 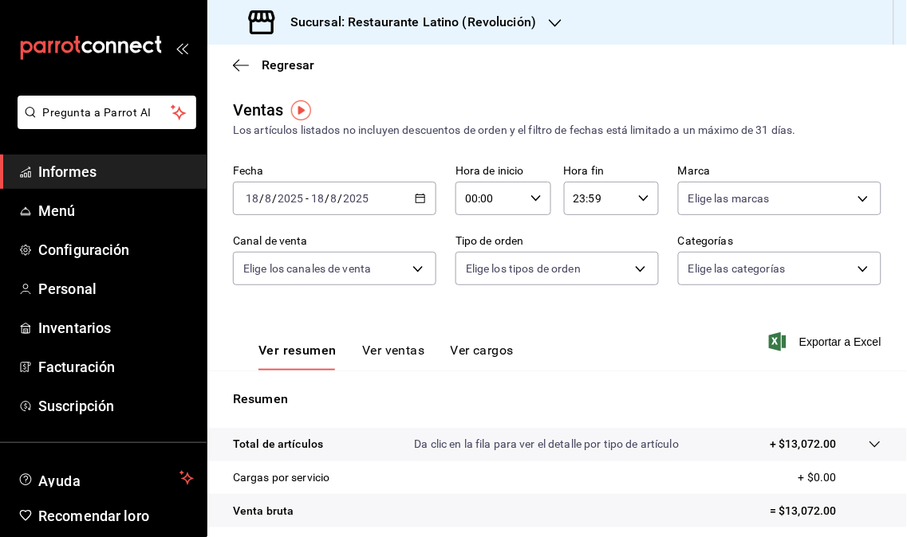 What do you see at coordinates (74, 328) in the screenshot?
I see `font: Inventarios` at bounding box center [74, 328].